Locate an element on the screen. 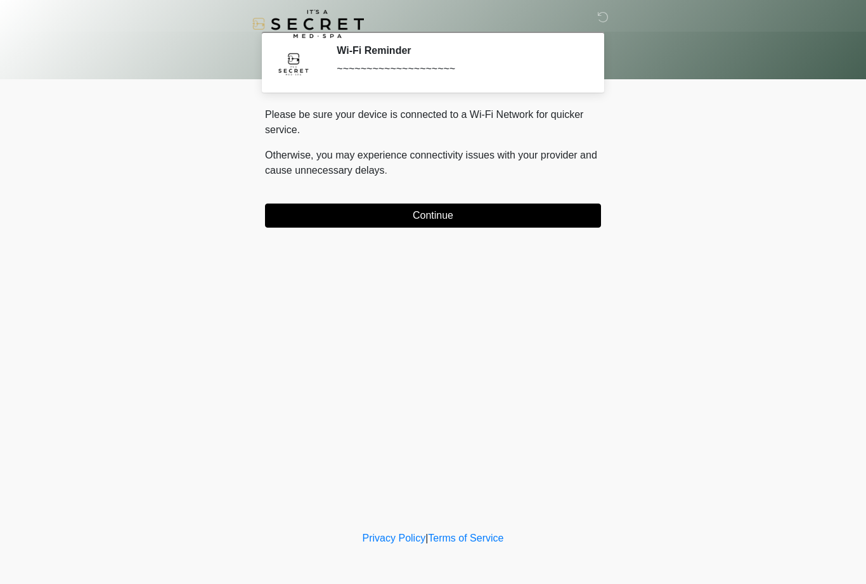 The width and height of the screenshot is (866, 584). img: Agent Avatar is located at coordinates (293, 63).